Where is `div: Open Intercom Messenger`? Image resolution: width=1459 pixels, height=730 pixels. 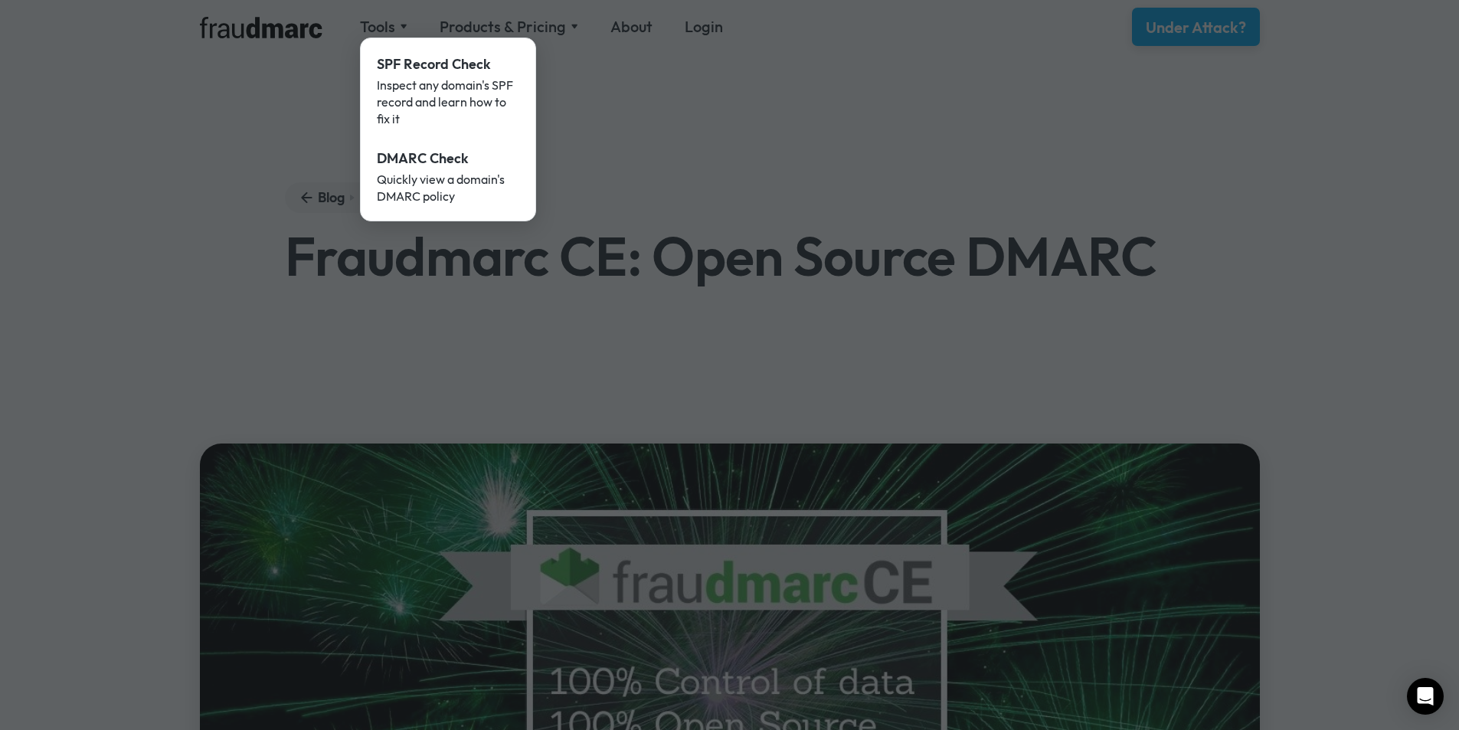 div: Open Intercom Messenger is located at coordinates (1426, 696).